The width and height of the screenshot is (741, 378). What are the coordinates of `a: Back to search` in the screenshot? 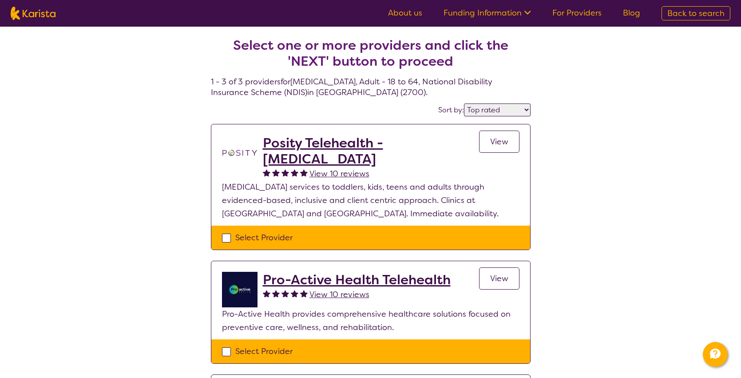 It's located at (696, 13).